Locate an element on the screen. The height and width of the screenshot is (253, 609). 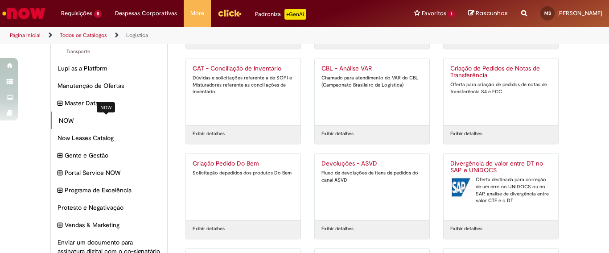
div: Solicitação depedidos dos produtos Do Bem is located at coordinates (243, 173).